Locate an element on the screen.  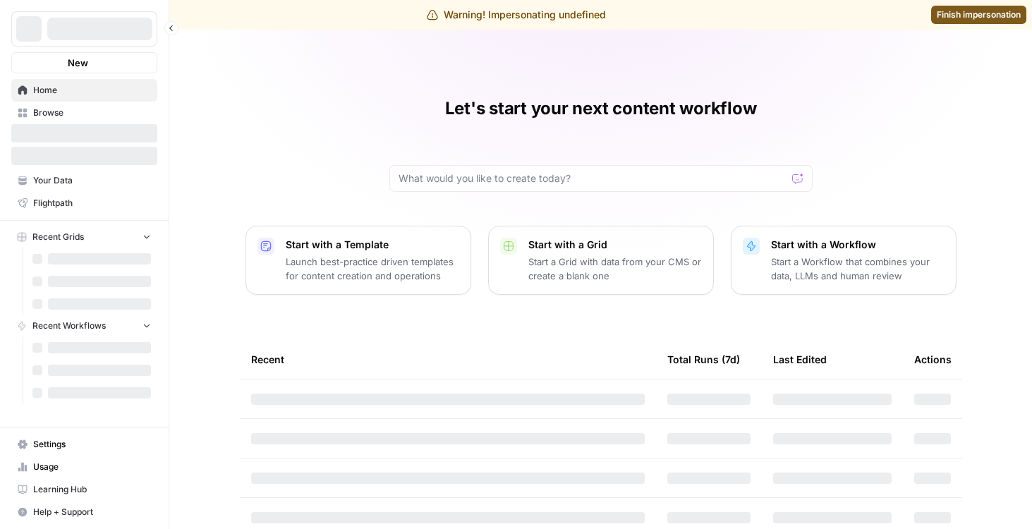
p: Start with a Grid is located at coordinates (615, 245).